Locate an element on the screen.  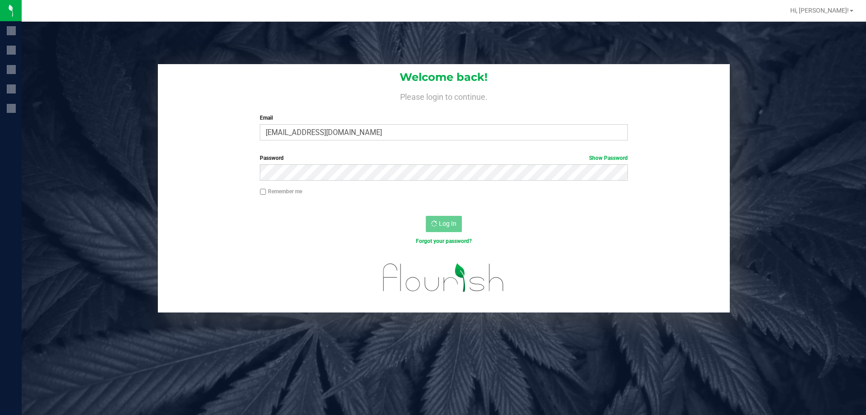
span: Password is located at coordinates (272, 158).